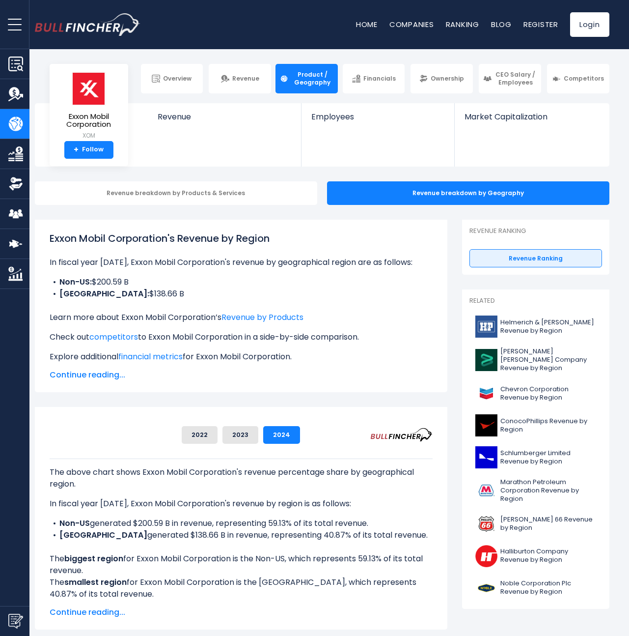 Image resolution: width=629 pixels, height=636 pixels. What do you see at coordinates (548, 588) in the screenshot?
I see `span: Noble Corporation Plc Revenue by Region` at bounding box center [548, 588].